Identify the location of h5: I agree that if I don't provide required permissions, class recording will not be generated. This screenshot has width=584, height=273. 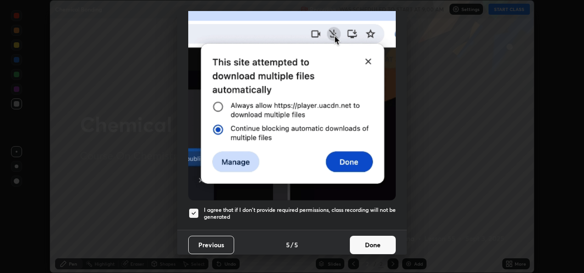
(300, 213).